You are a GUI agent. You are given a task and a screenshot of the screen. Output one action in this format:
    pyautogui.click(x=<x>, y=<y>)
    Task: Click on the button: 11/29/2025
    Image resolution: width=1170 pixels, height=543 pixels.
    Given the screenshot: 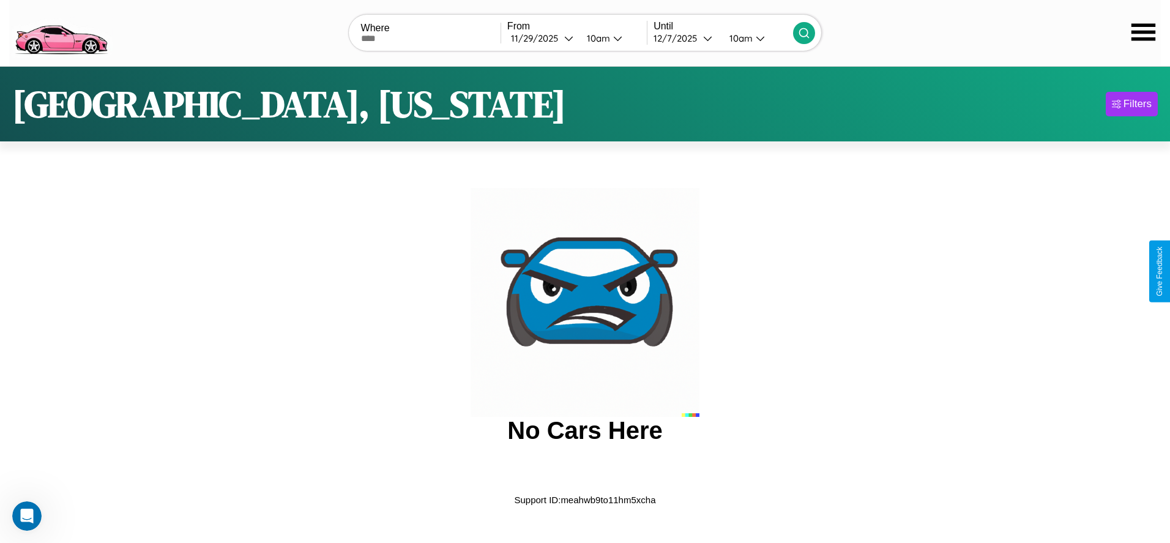 What is the action you would take?
    pyautogui.click(x=542, y=38)
    